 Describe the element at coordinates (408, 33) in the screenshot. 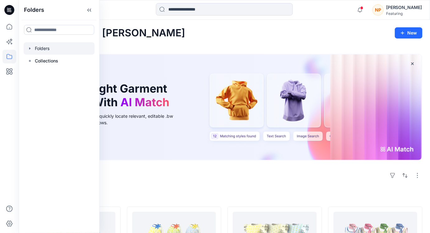

I see `button: New` at that location.